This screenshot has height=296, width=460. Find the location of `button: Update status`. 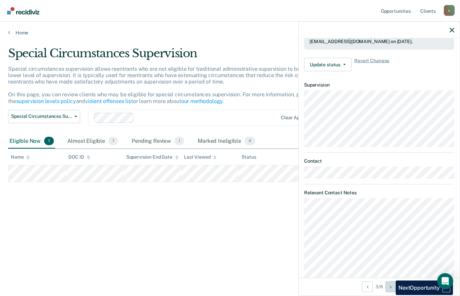

button: Update status is located at coordinates (327, 65).